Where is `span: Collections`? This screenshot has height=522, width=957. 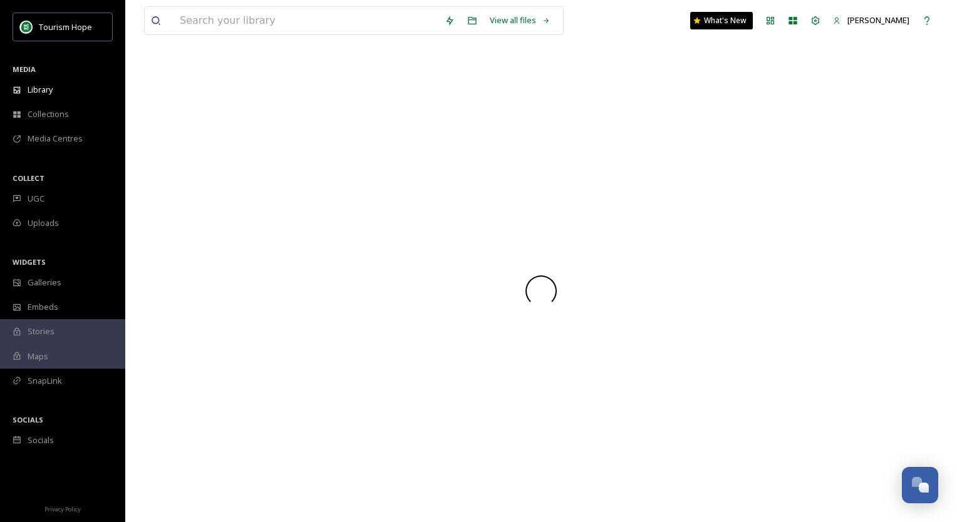
span: Collections is located at coordinates (48, 114).